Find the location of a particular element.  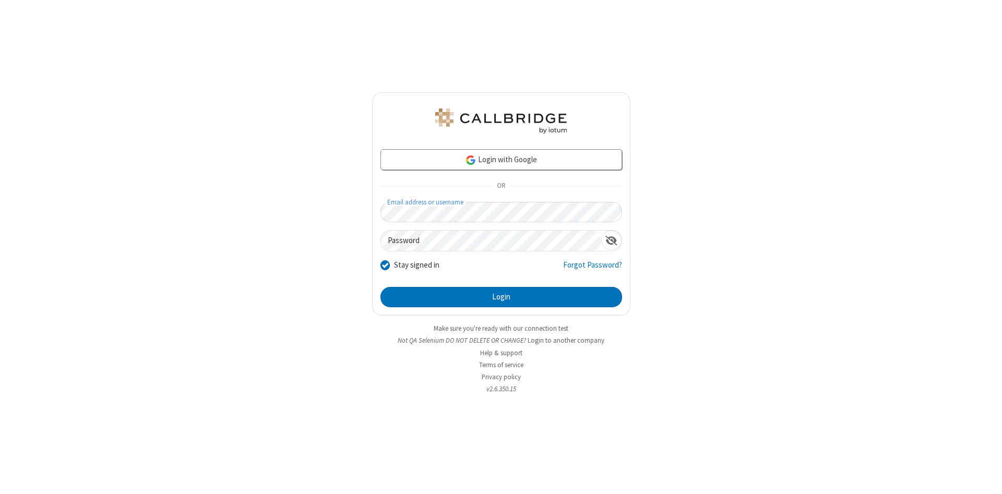

button: Login is located at coordinates (501, 297).